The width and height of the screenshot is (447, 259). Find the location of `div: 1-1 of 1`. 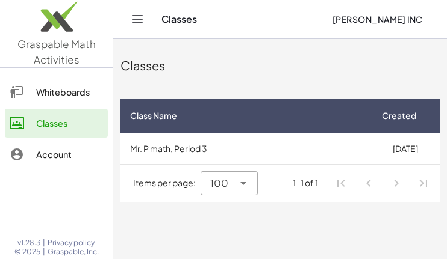

div: 1-1 of 1 is located at coordinates (305, 183).